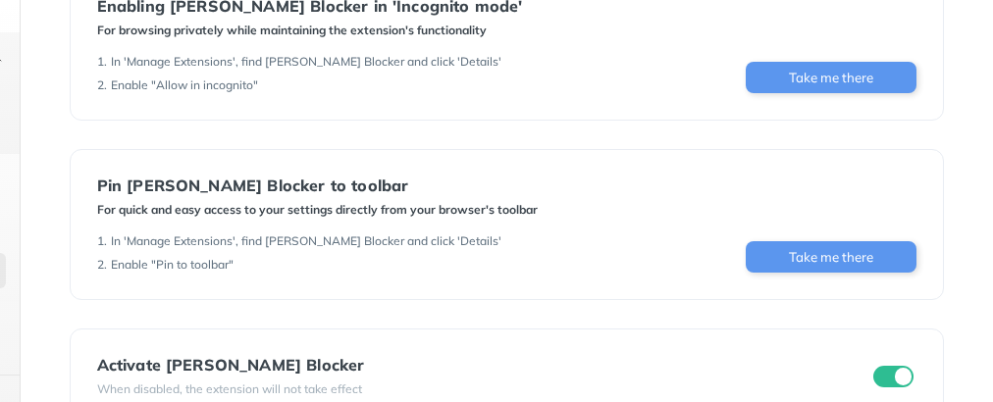 The width and height of the screenshot is (993, 402). What do you see at coordinates (231, 389) in the screenshot?
I see `div: When disabled, the extension will not take effect` at bounding box center [231, 389].